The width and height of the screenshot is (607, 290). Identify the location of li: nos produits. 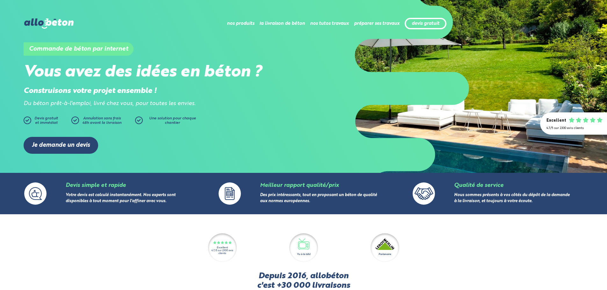
(241, 24).